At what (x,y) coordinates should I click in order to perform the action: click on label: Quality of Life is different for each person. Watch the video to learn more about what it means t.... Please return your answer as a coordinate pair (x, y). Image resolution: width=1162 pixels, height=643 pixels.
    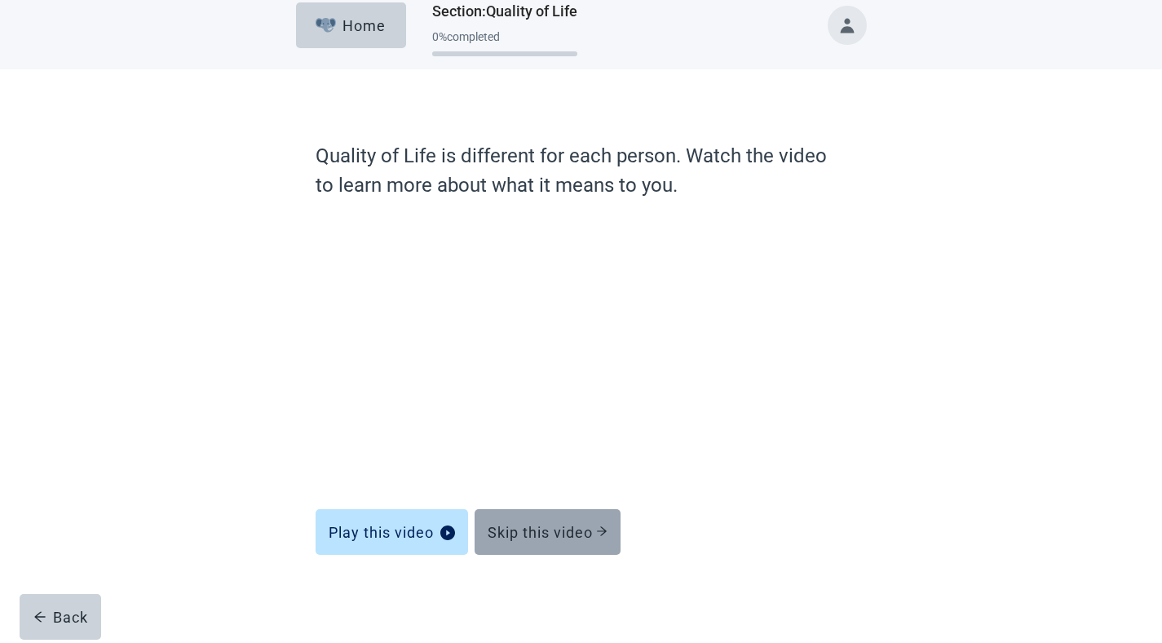
    Looking at the image, I should click on (581, 170).